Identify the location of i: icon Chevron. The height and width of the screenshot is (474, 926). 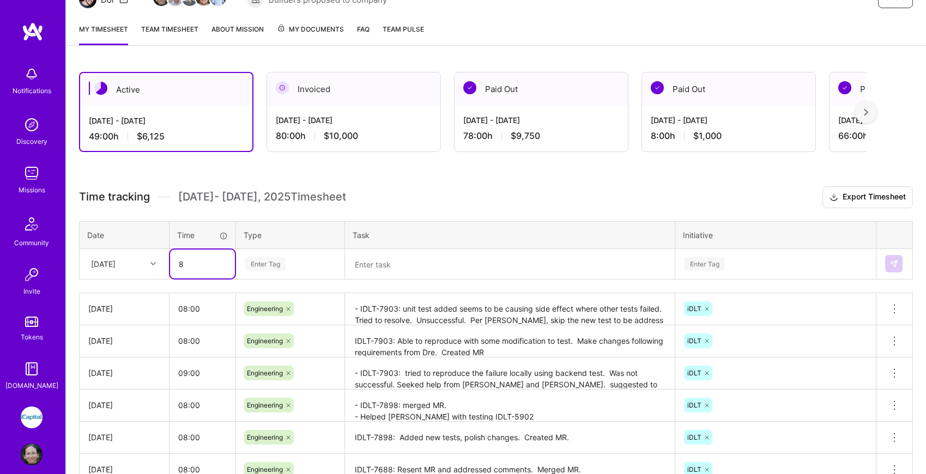
(153, 264).